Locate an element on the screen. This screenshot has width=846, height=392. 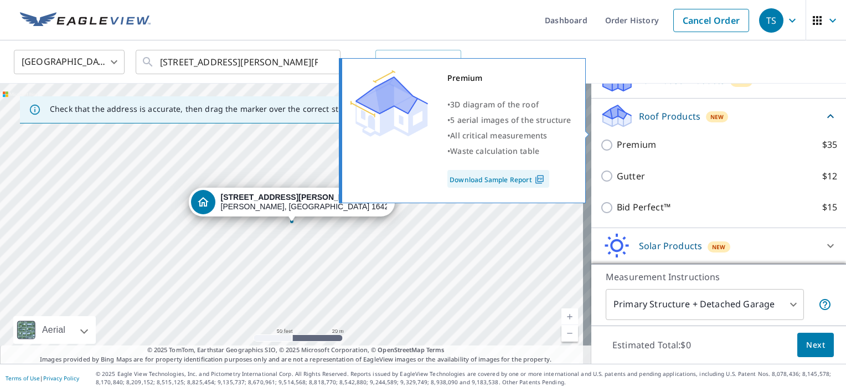
a: Upload Blueprint is located at coordinates (418, 62).